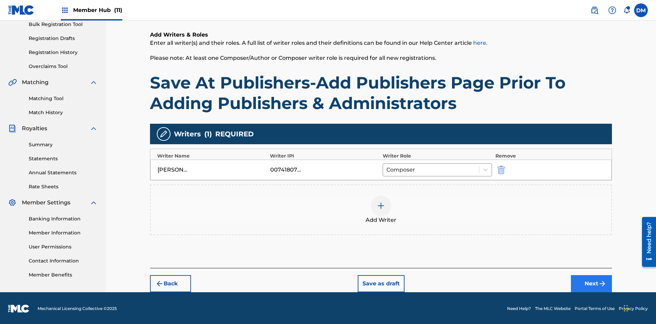 The image size is (656, 324). What do you see at coordinates (63, 233) in the screenshot?
I see `a: Member Information` at bounding box center [63, 233].